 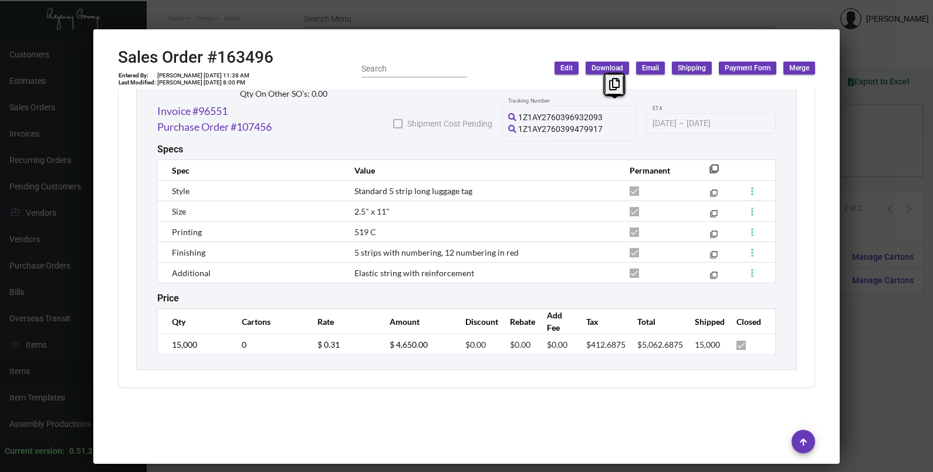 I want to click on th: Permanent, so click(x=655, y=170).